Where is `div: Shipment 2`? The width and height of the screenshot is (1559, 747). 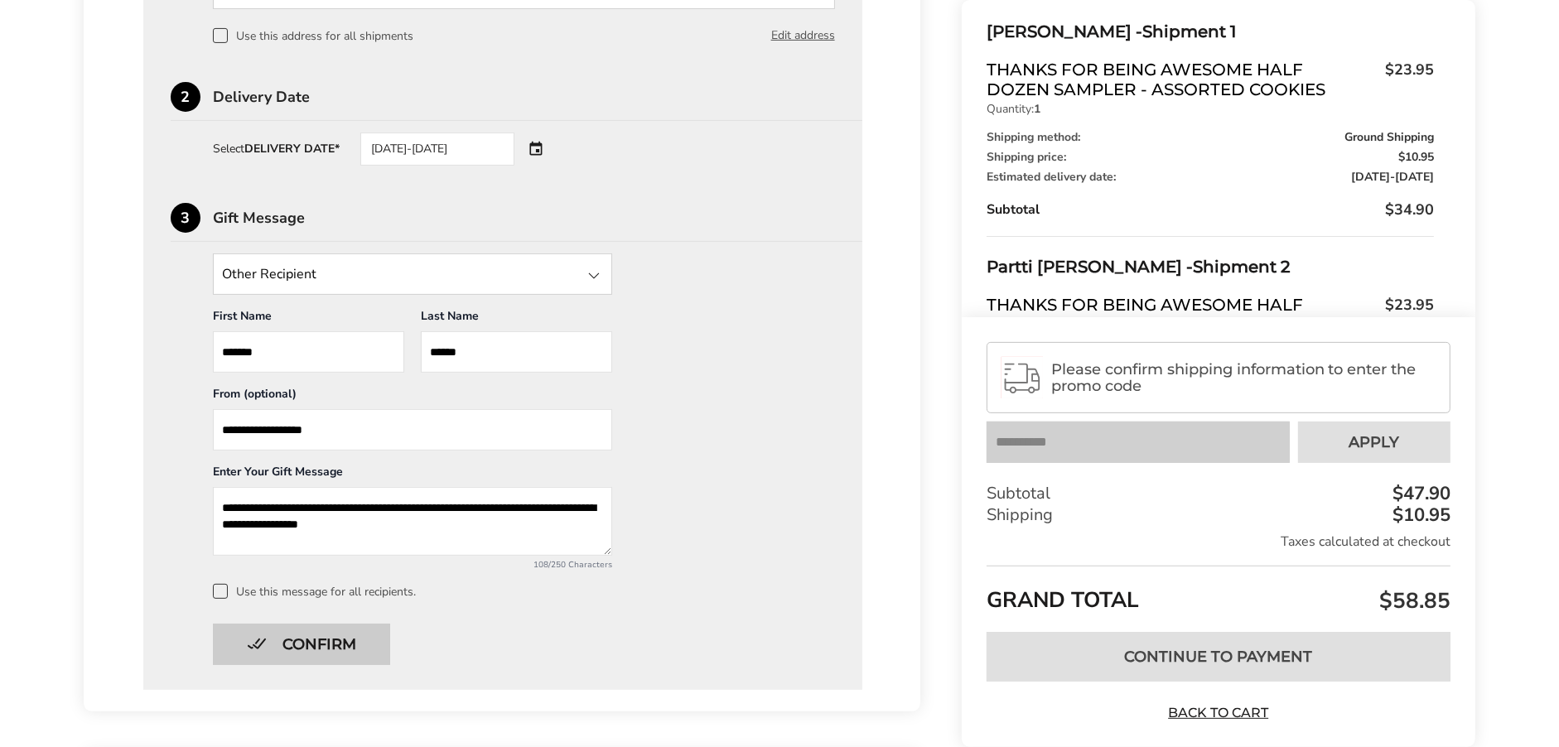 div: Shipment 2 is located at coordinates (1210, 267).